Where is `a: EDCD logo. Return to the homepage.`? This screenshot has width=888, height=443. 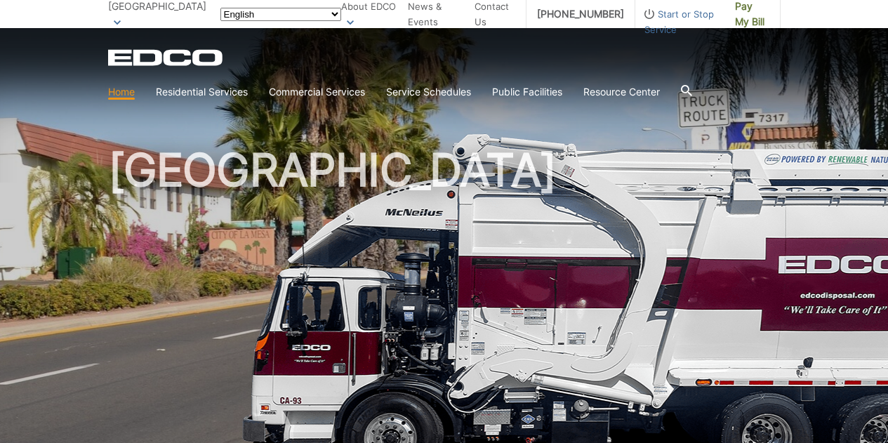
a: EDCD logo. Return to the homepage. is located at coordinates (166, 58).